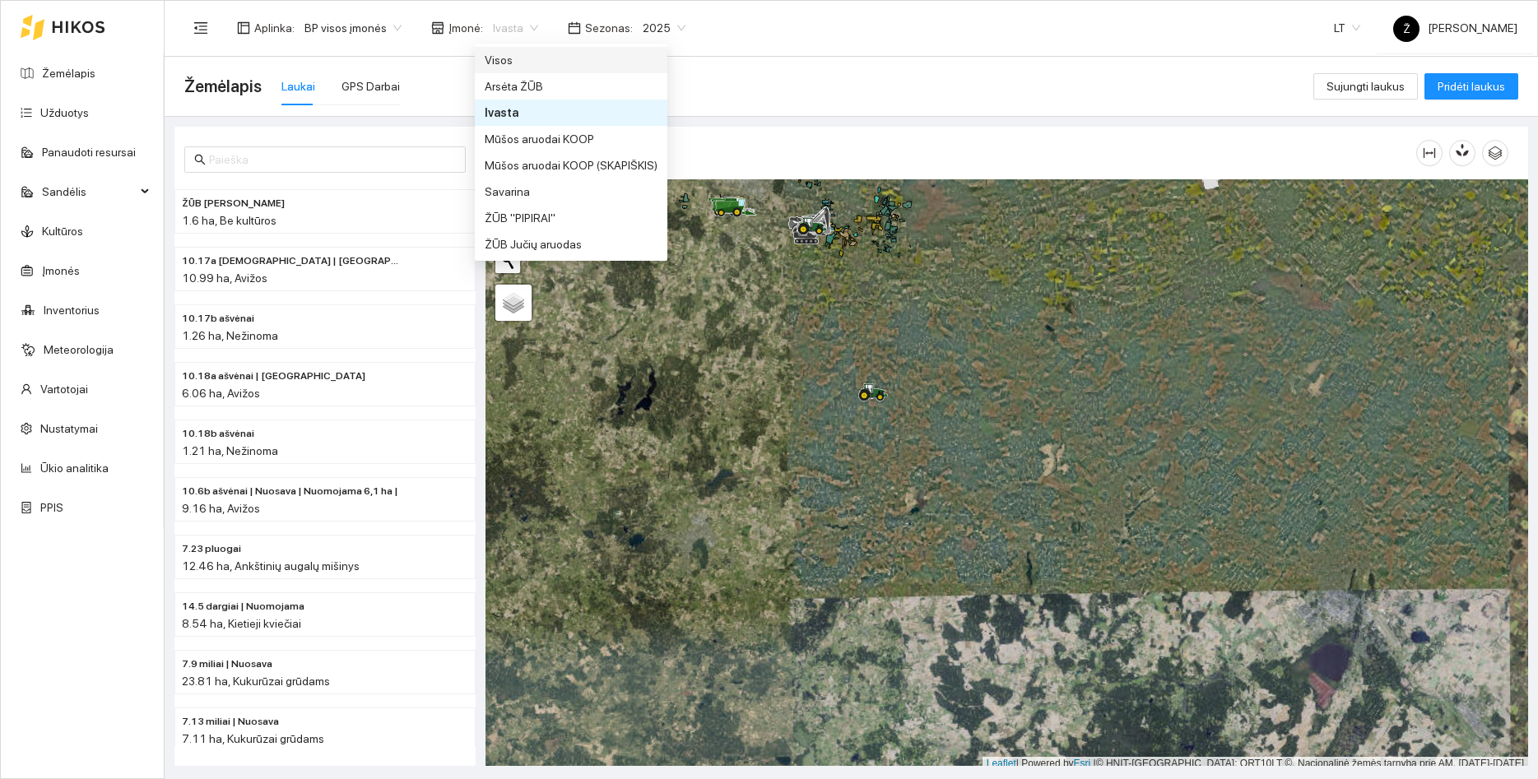  Describe the element at coordinates (74, 468) in the screenshot. I see `a: Ūkio analitika` at that location.